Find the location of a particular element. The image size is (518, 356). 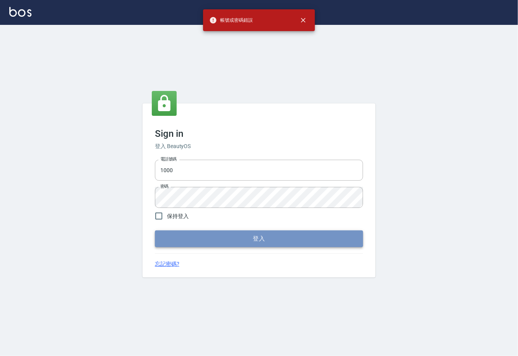

label: 電話號碼 is located at coordinates (169, 159).